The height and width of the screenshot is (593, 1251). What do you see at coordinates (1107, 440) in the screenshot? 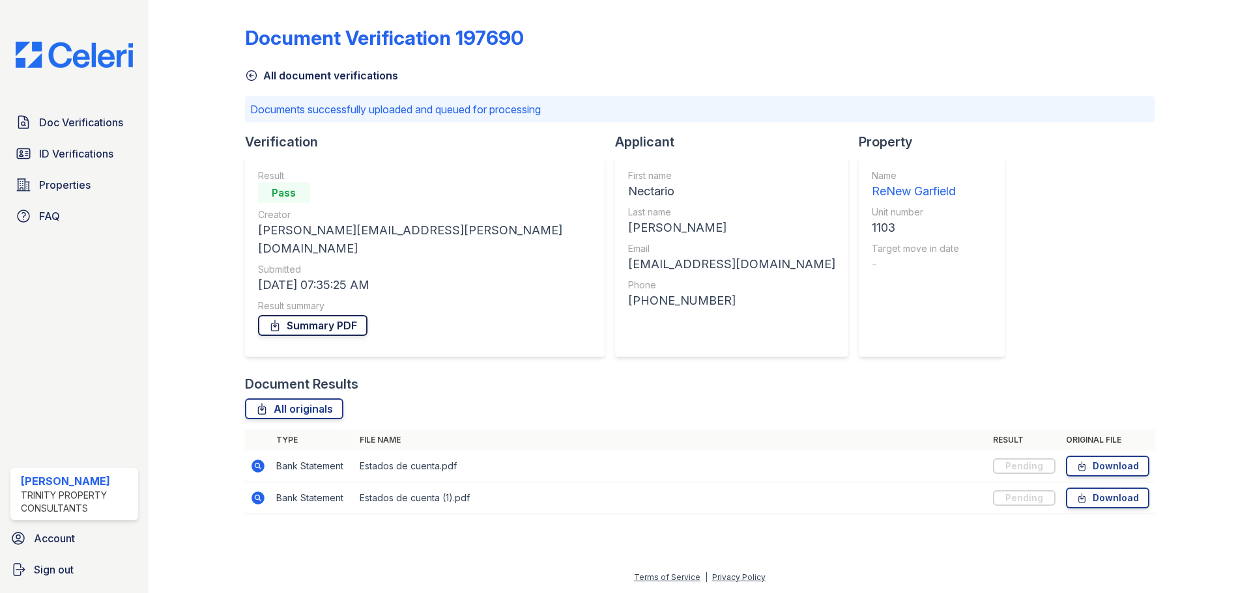
I see `th: Original file` at bounding box center [1107, 440].